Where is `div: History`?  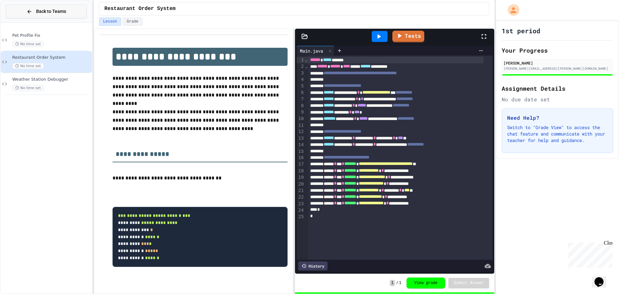
div: History is located at coordinates (313, 266).